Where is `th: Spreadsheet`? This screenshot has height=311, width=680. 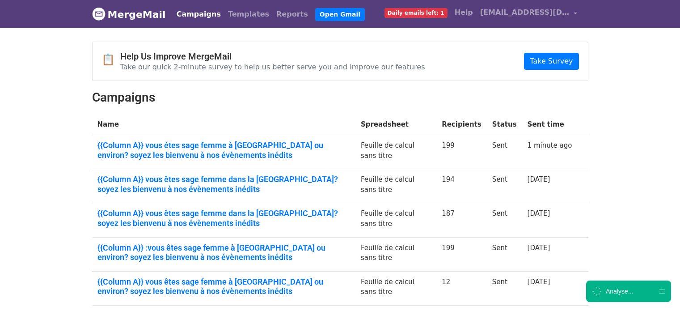 th: Spreadsheet is located at coordinates (396, 124).